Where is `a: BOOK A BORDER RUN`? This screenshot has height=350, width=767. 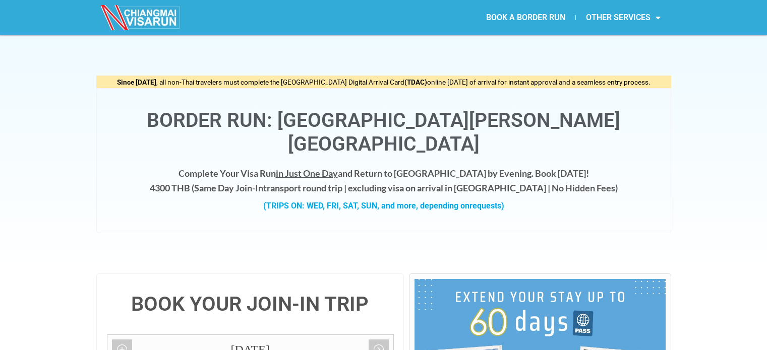
a: BOOK A BORDER RUN is located at coordinates (525, 18).